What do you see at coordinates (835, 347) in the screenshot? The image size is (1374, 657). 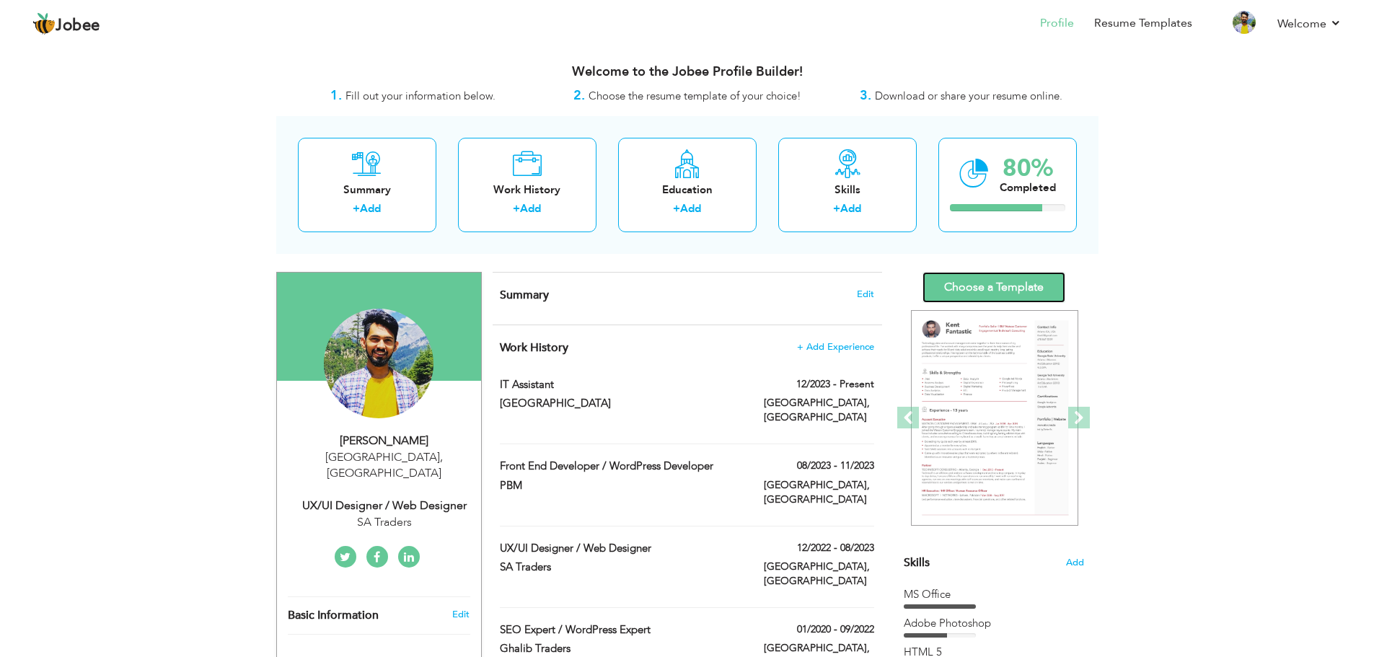 I see `span: + Add Experience` at bounding box center [835, 347].